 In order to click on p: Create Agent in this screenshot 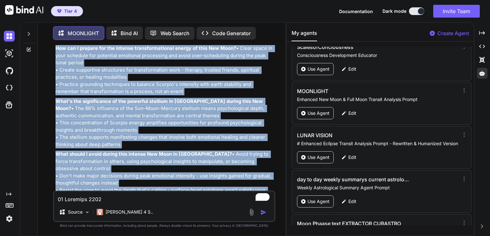, I will do `click(453, 33)`.